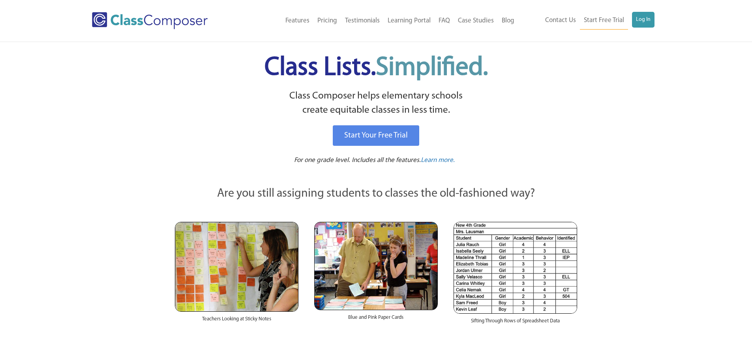  Describe the element at coordinates (376, 103) in the screenshot. I see `p: Class Composer helps elementary schools create equitable classes in less time.` at that location.